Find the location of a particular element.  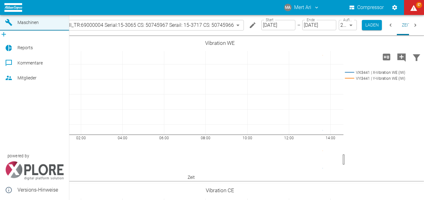

span: Versions-Hinweise is located at coordinates (41, 190).